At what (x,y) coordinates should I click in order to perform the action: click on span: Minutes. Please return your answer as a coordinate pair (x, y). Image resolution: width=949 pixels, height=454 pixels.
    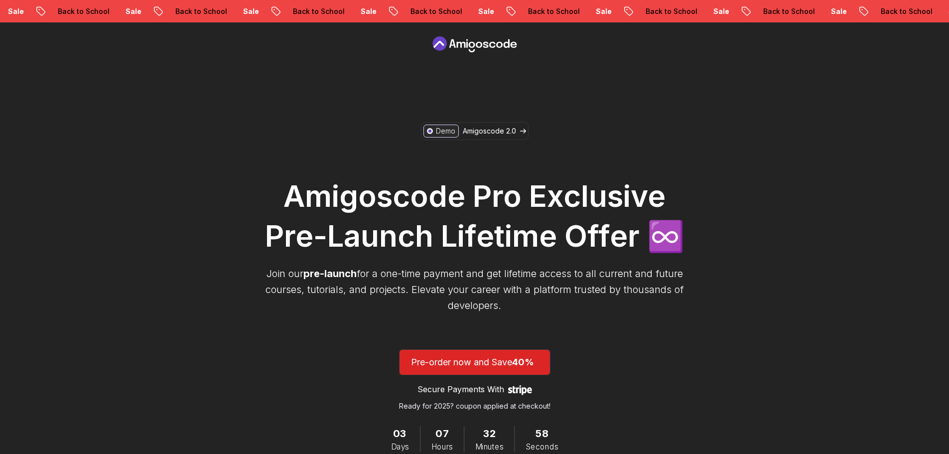
    Looking at the image, I should click on (489, 446).